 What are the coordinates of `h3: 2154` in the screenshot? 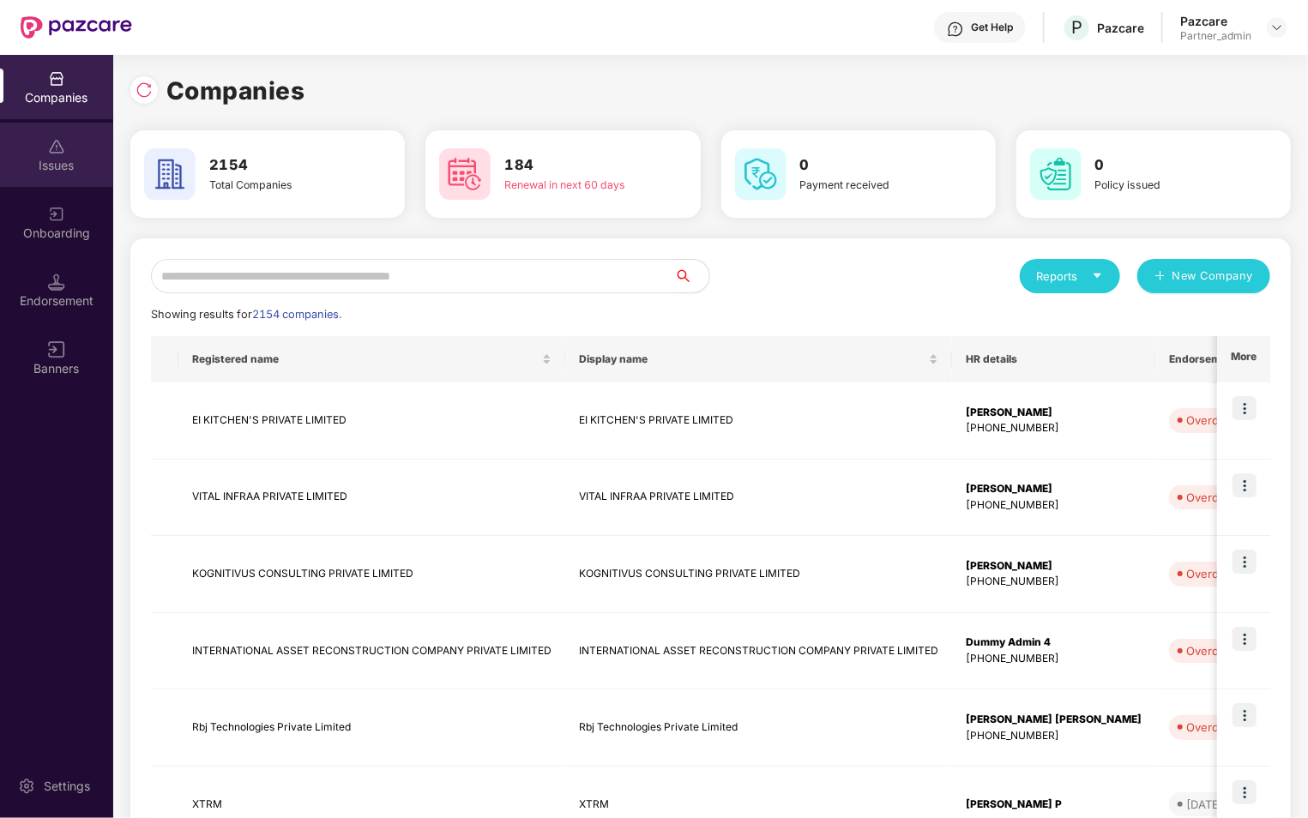 It's located at (278, 166).